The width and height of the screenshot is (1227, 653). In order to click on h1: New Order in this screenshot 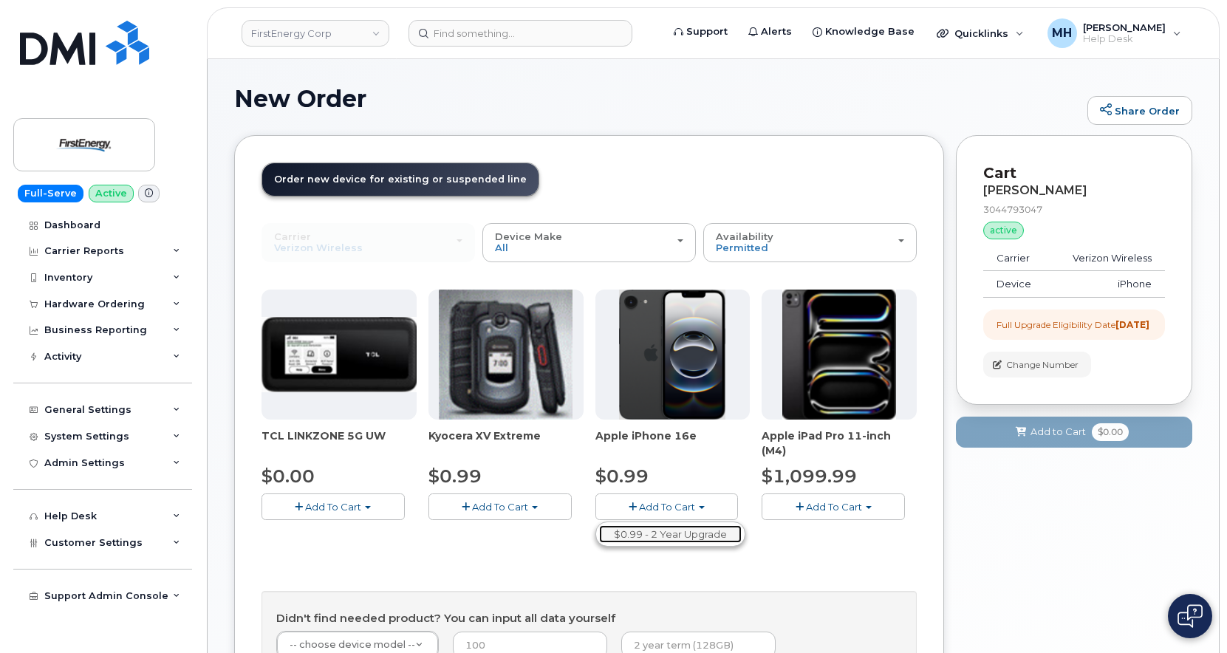, I will do `click(657, 98)`.